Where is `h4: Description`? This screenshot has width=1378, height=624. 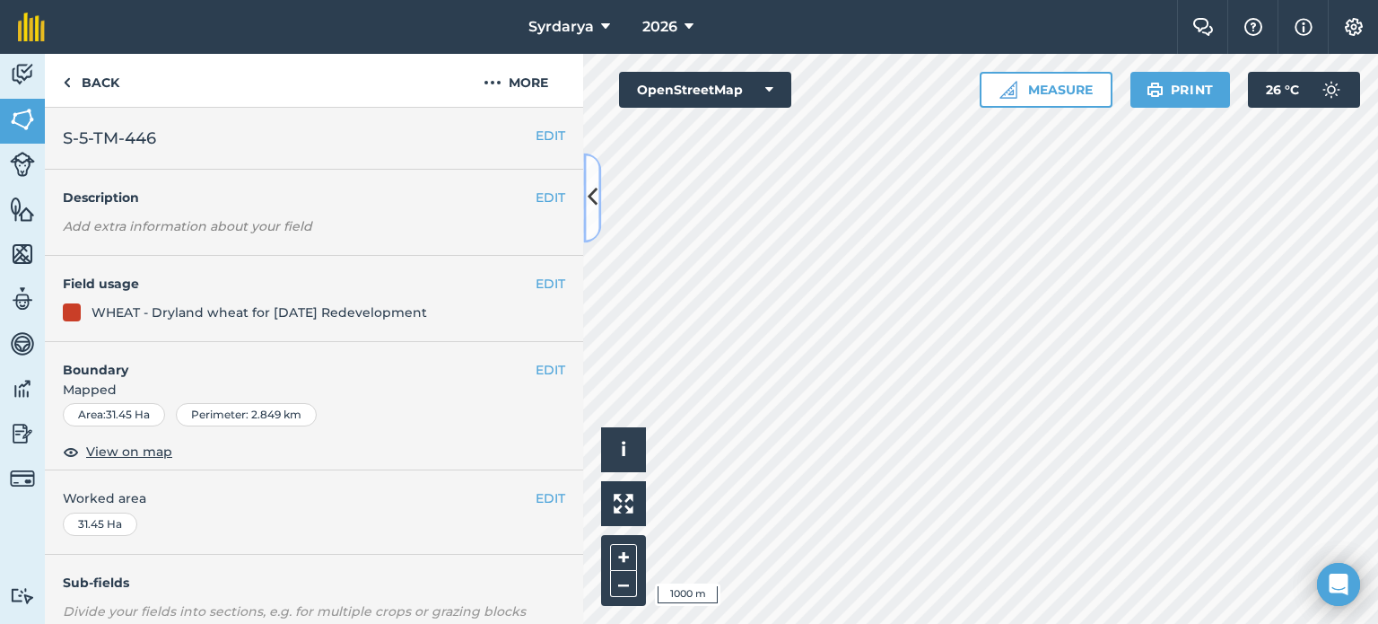
h4: Description is located at coordinates (314, 197).